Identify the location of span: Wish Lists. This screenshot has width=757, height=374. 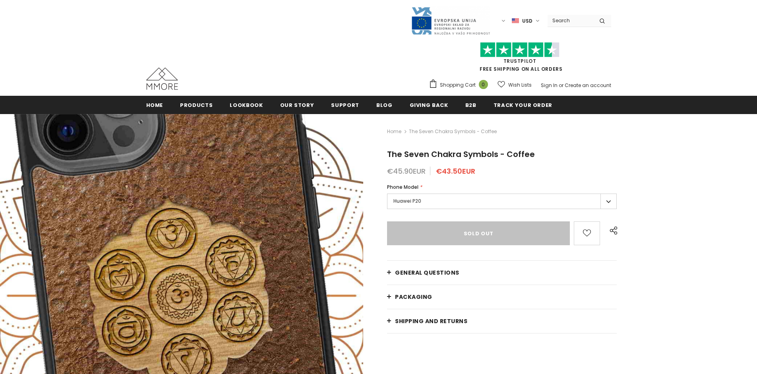
(520, 85).